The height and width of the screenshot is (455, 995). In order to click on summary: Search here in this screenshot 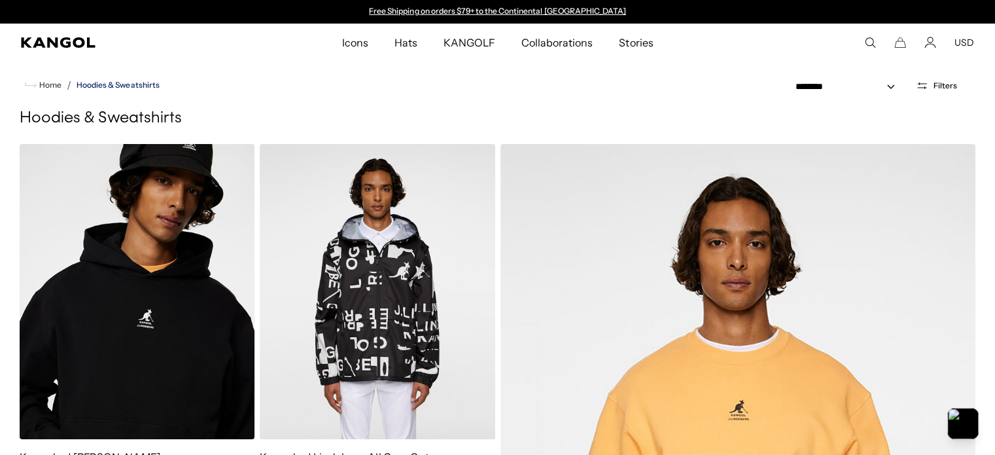, I will do `click(870, 43)`.